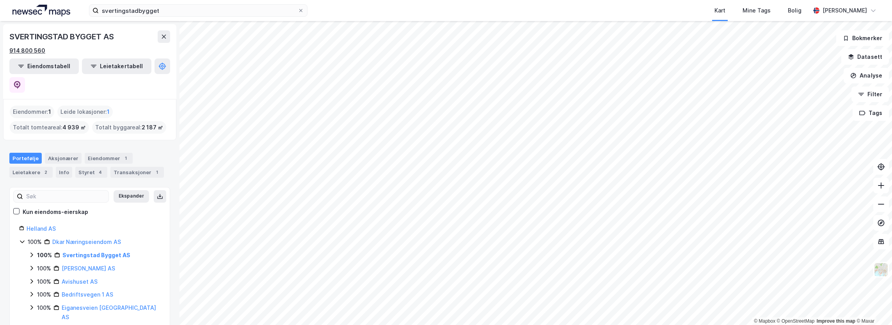 The height and width of the screenshot is (325, 892). What do you see at coordinates (55, 212) in the screenshot?
I see `div: Kun eiendoms-eierskap` at bounding box center [55, 212].